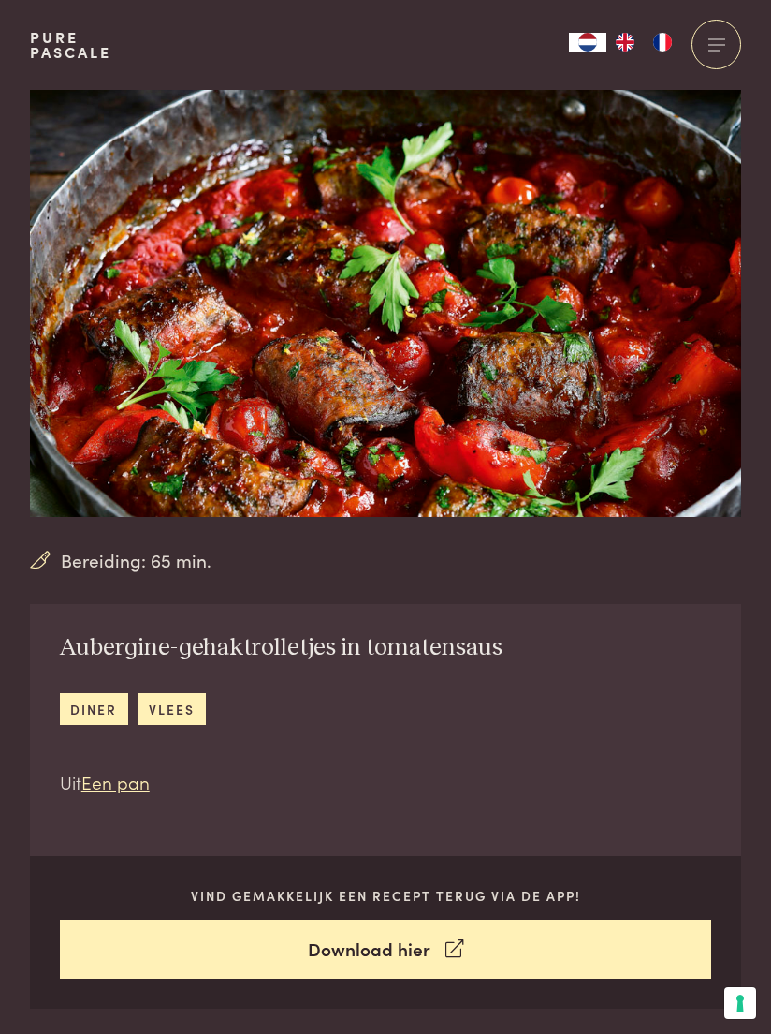 The image size is (771, 1034). Describe the element at coordinates (625, 42) in the screenshot. I see `aside: Language selected: Nederlands` at that location.